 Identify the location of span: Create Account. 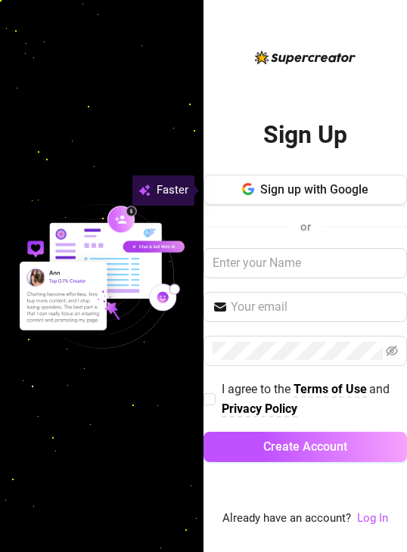
(305, 446).